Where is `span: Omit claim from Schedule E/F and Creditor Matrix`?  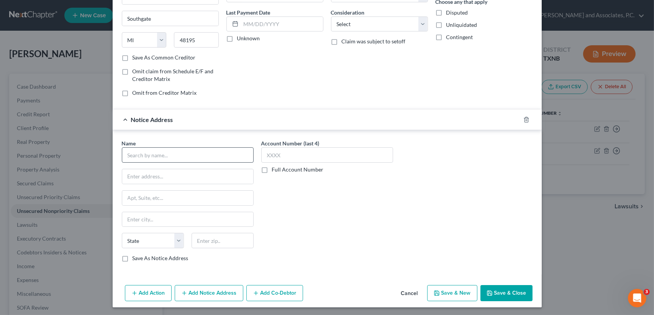
span: Omit claim from Schedule E/F and Creditor Matrix is located at coordinates (173, 75).